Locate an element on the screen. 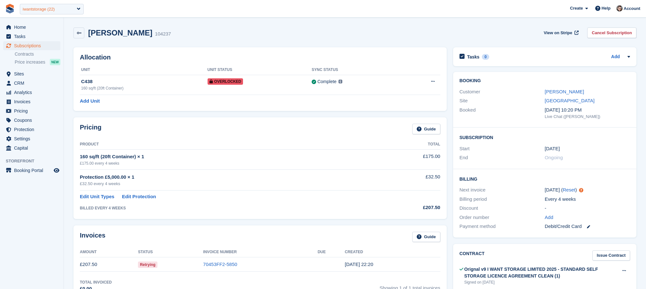  a: Add Unit is located at coordinates (90, 101).